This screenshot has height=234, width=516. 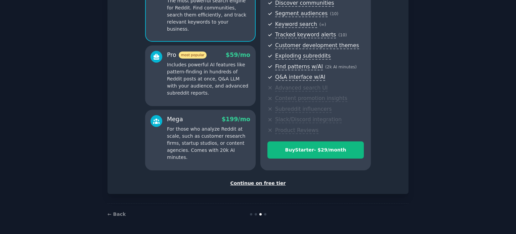 What do you see at coordinates (316, 150) in the screenshot?
I see `div: Buy Starter - $ 29 /month` at bounding box center [316, 150].